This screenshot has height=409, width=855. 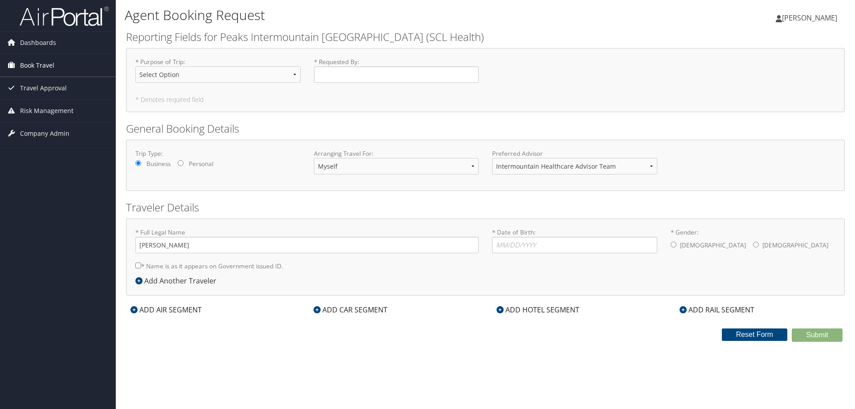 What do you see at coordinates (351, 310) in the screenshot?
I see `div: ADD CAR SEGMENT` at bounding box center [351, 310].